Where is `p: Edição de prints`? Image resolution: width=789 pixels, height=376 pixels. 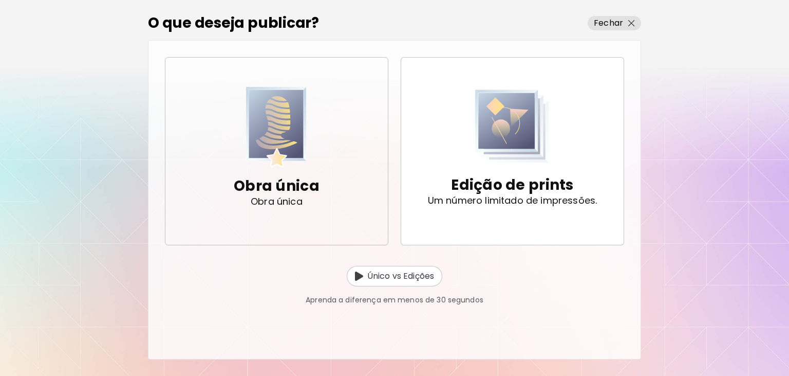
p: Edição de prints is located at coordinates (512, 185).